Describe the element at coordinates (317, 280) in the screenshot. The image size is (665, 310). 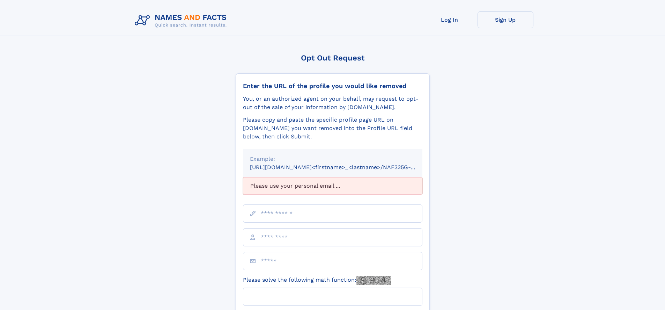
I see `label: Please solve the following math function:` at that location.